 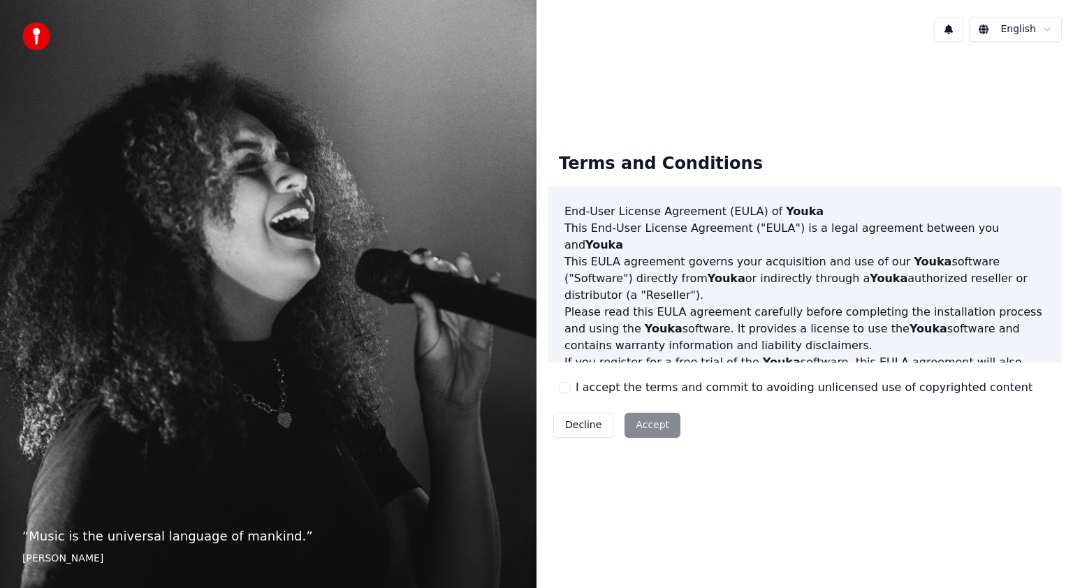 What do you see at coordinates (805, 329) in the screenshot?
I see `p: Please read this EULA agreement carefully before completing the installation process and using th...` at bounding box center [805, 329].